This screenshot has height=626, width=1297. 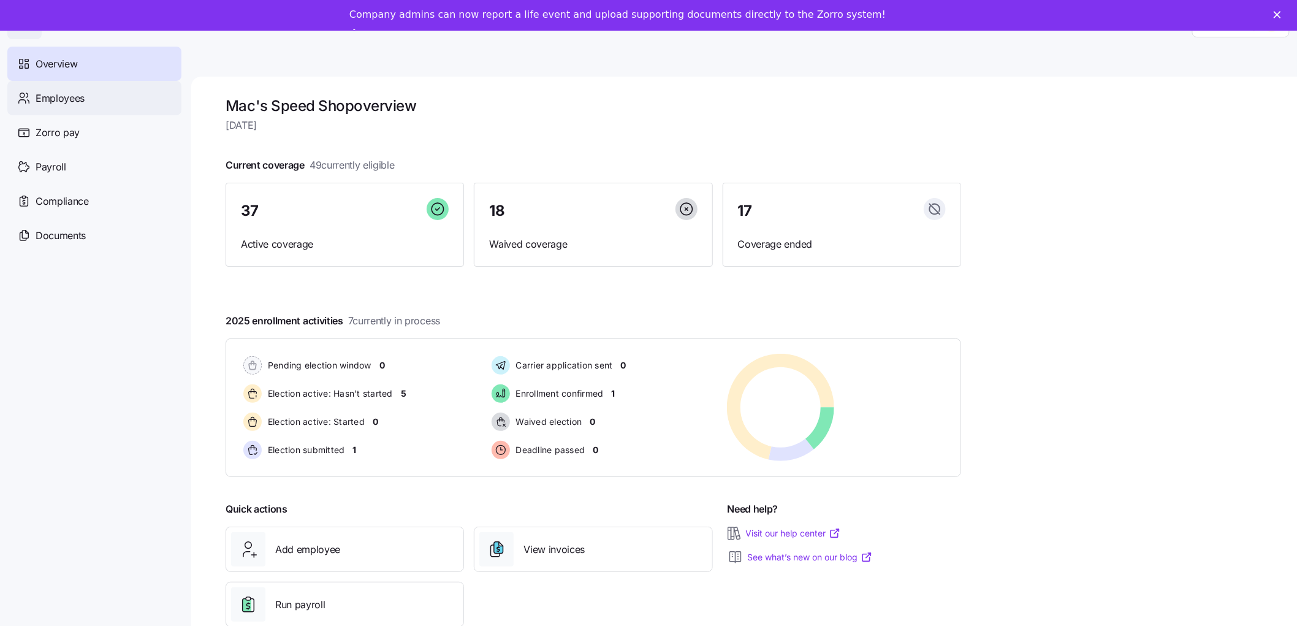 What do you see at coordinates (51, 167) in the screenshot?
I see `span: Payroll` at bounding box center [51, 167].